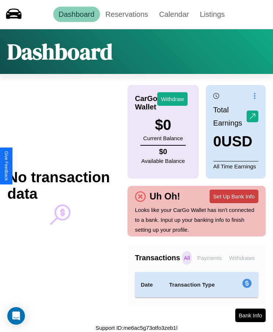 This screenshot has height=332, width=273. What do you see at coordinates (196, 220) in the screenshot?
I see `p: Looks like your CarGo Wallet has isn't connected to a bank. Input up your banking info to finish ...` at bounding box center [196, 220].